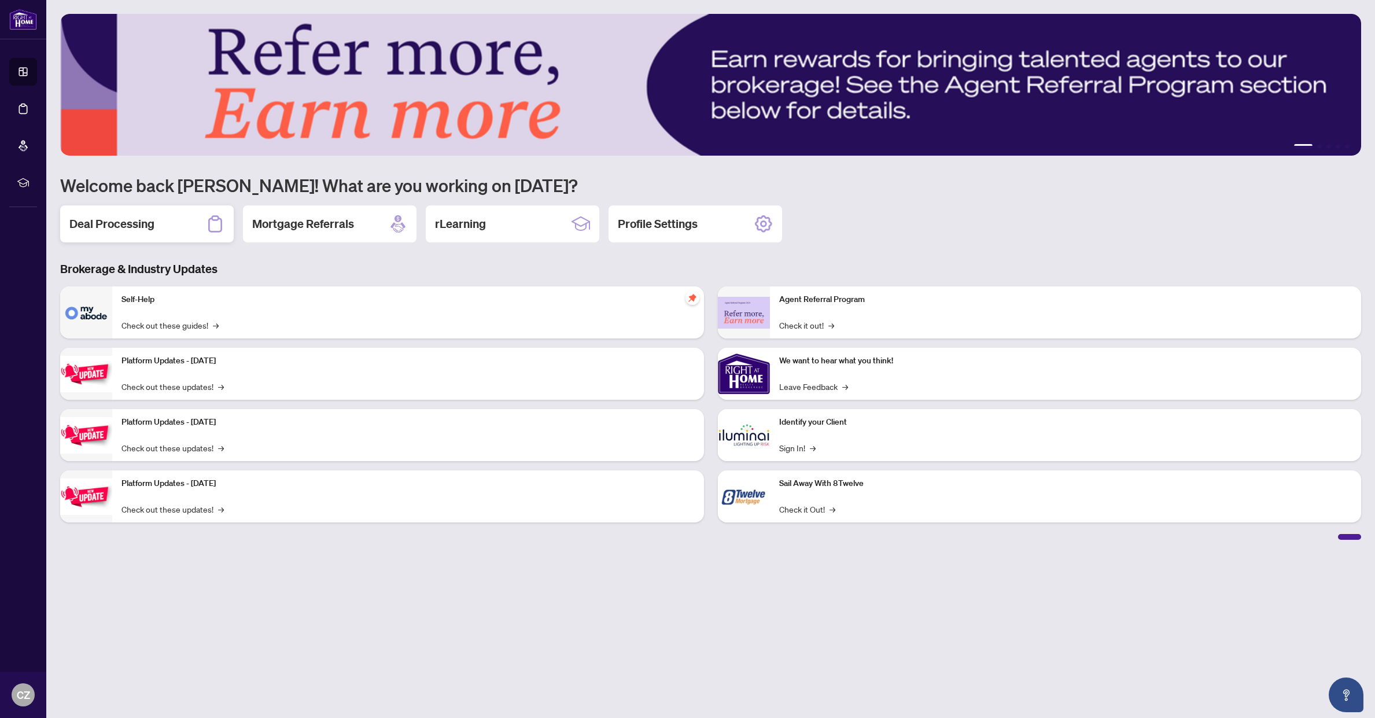 The height and width of the screenshot is (718, 1375). I want to click on img: logo, so click(23, 19).